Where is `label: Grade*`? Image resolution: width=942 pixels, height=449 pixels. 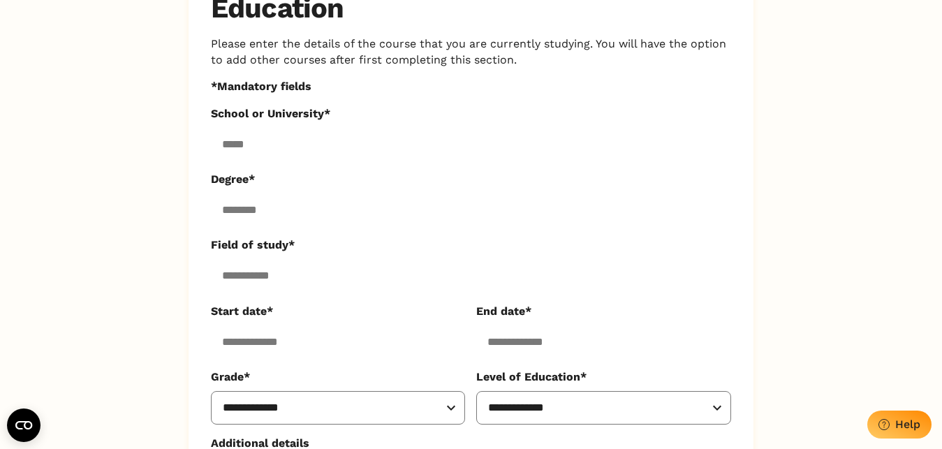 label: Grade* is located at coordinates (332, 377).